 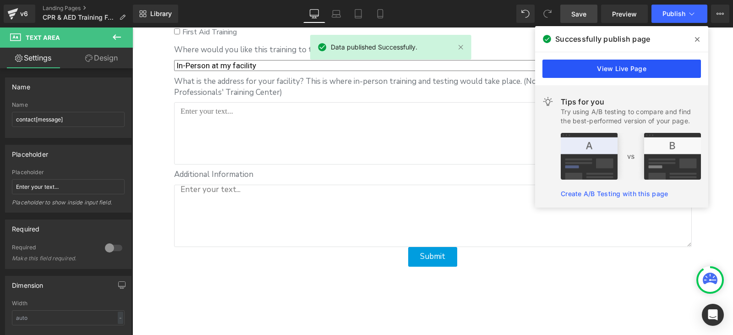 I want to click on img: light.svg, so click(x=548, y=102).